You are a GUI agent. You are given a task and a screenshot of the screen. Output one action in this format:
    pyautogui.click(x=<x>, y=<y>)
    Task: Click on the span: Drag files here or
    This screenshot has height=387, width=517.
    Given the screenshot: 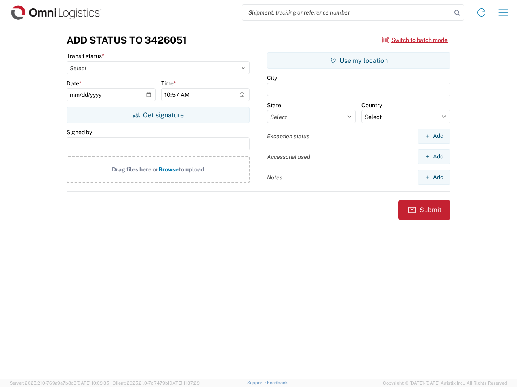 What is the action you would take?
    pyautogui.click(x=135, y=170)
    